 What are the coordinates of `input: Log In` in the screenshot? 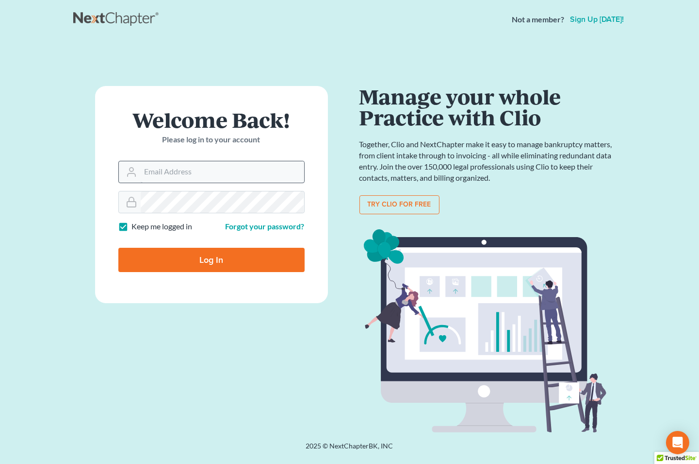 It's located at (212, 260).